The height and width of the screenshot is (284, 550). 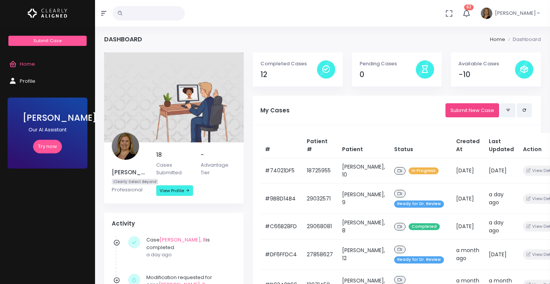 I want to click on p: a day ago, so click(x=189, y=255).